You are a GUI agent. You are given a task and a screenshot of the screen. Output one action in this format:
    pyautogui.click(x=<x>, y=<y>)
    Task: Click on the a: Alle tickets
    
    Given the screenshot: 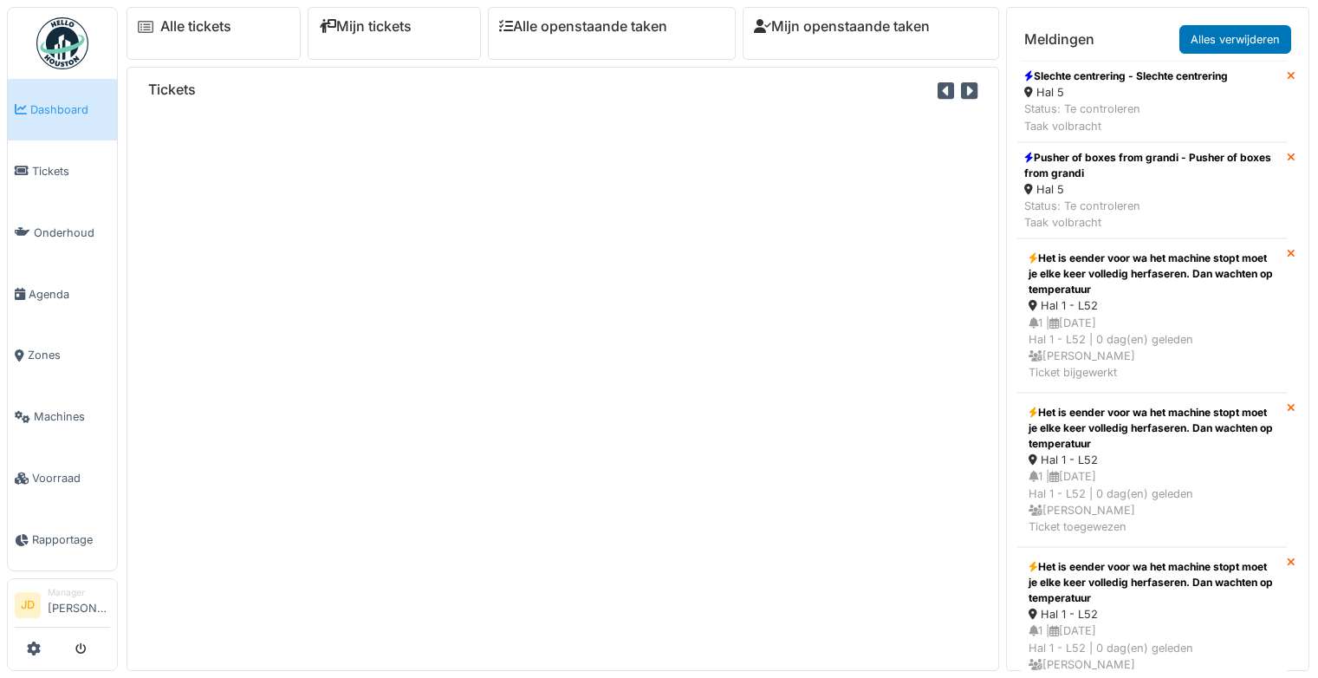 What is the action you would take?
    pyautogui.click(x=196, y=26)
    